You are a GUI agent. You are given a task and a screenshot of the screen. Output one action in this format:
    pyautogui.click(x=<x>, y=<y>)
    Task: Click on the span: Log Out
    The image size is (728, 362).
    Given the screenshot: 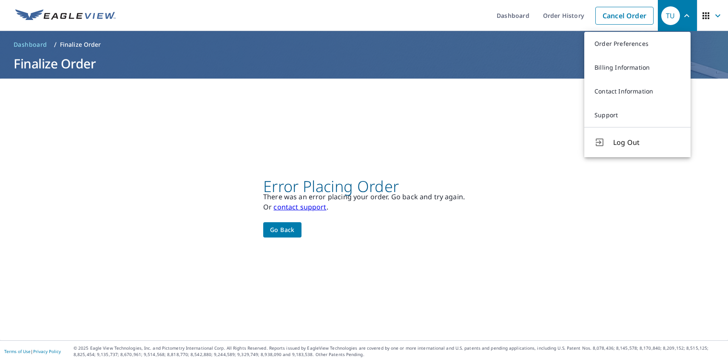 What is the action you would take?
    pyautogui.click(x=647, y=142)
    